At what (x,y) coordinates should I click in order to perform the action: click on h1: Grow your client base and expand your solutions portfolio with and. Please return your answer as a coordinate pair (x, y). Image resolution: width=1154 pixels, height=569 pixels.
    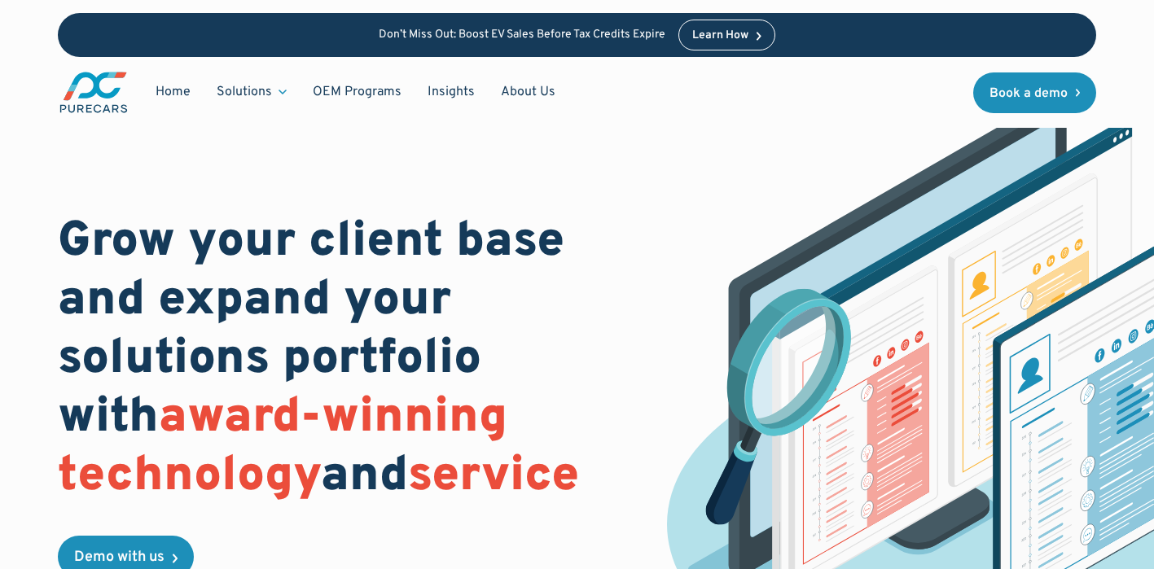
    Looking at the image, I should click on (336, 360).